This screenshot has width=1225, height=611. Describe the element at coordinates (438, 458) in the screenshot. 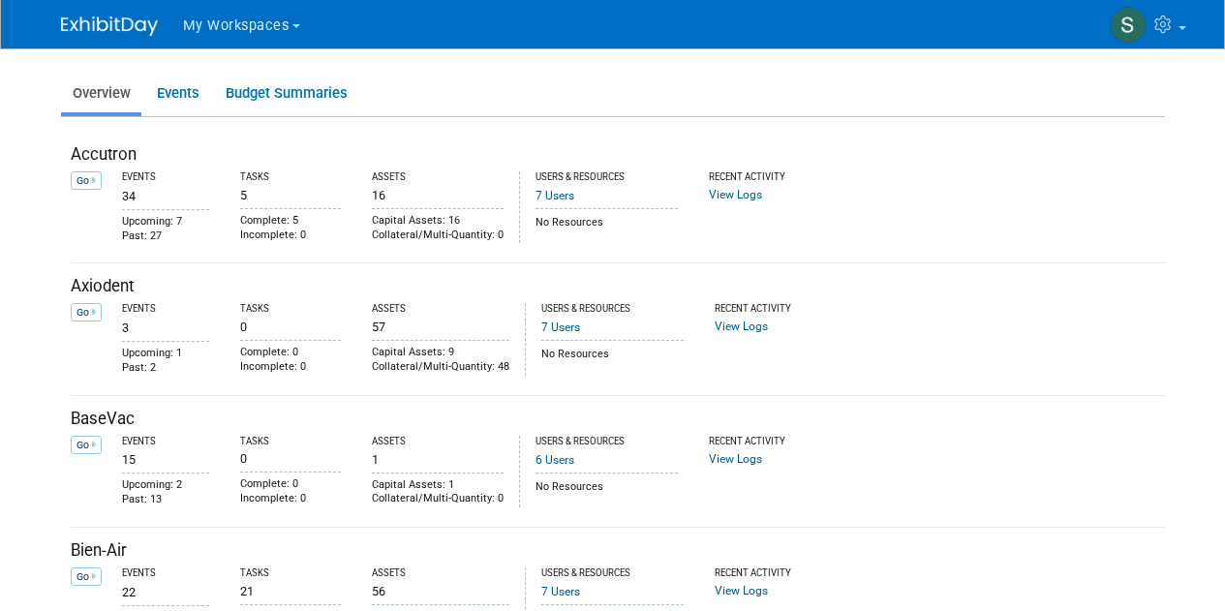

I see `div: 1` at that location.